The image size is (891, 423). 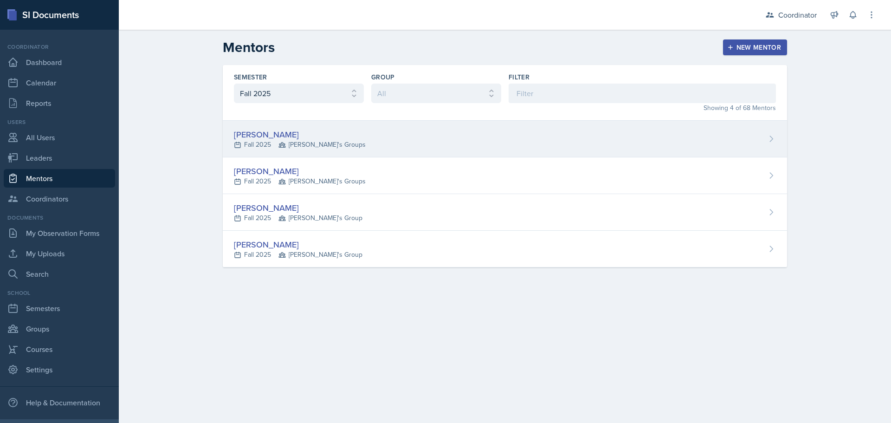 What do you see at coordinates (755, 47) in the screenshot?
I see `button: New Mentor` at bounding box center [755, 47].